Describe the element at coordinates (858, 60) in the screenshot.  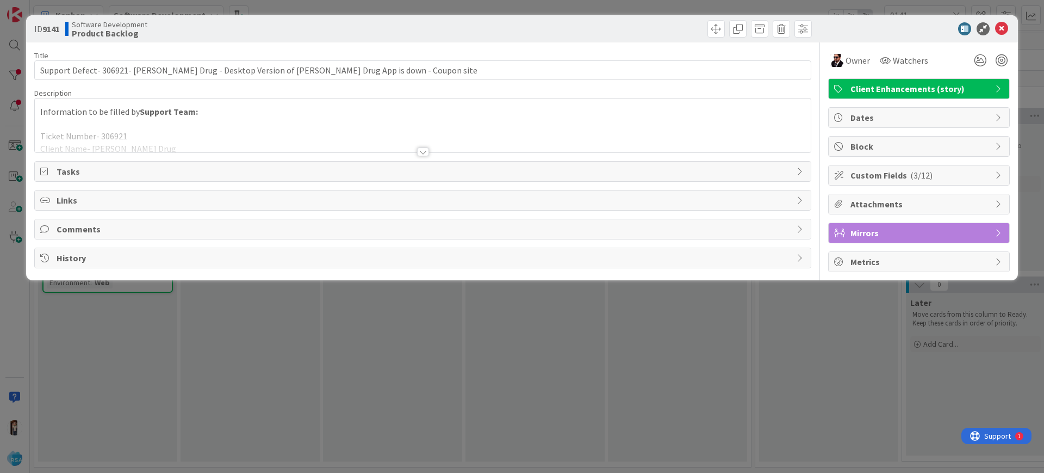
I see `span: Owner` at that location.